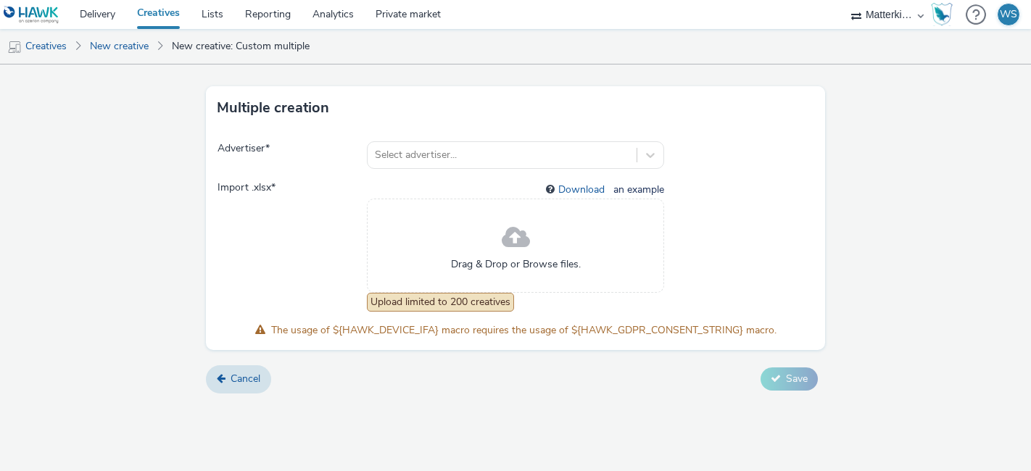 The image size is (1031, 471). What do you see at coordinates (789, 379) in the screenshot?
I see `button: Save` at bounding box center [789, 379].